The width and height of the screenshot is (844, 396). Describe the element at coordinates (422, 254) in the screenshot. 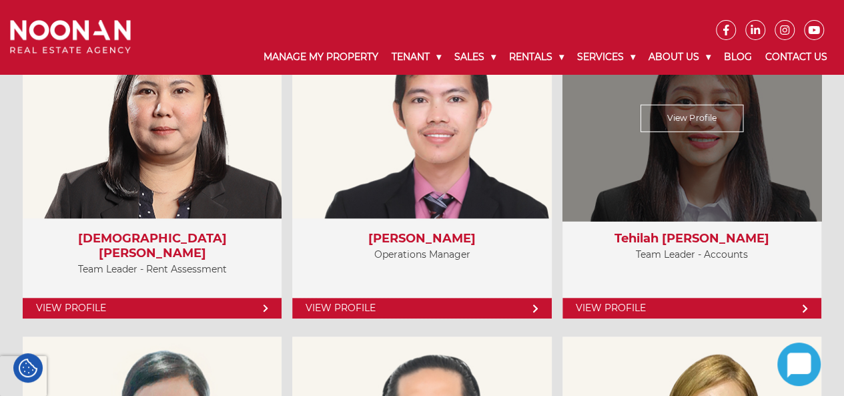

I see `p: Operations Manager` at that location.